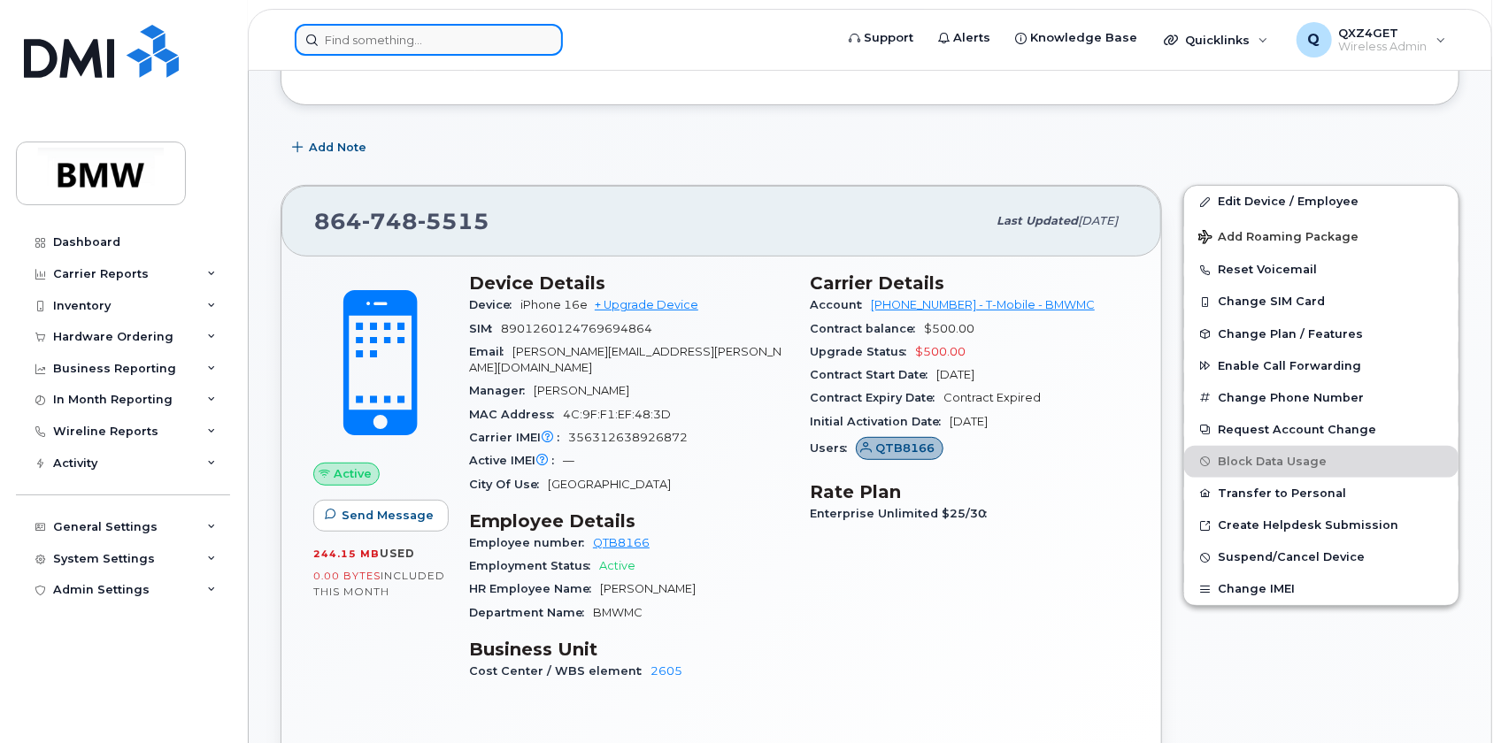 The image size is (1501, 743). Describe the element at coordinates (331, 148) in the screenshot. I see `button: Add Note` at that location.